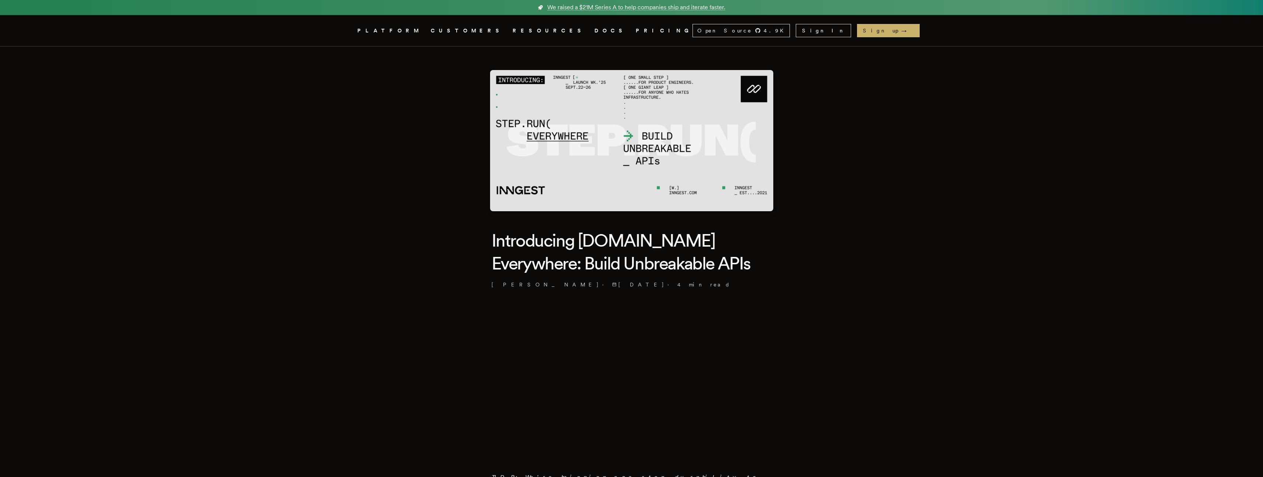 This screenshot has width=1263, height=477. What do you see at coordinates (632, 31) in the screenshot?
I see `nav: Global` at bounding box center [632, 31].